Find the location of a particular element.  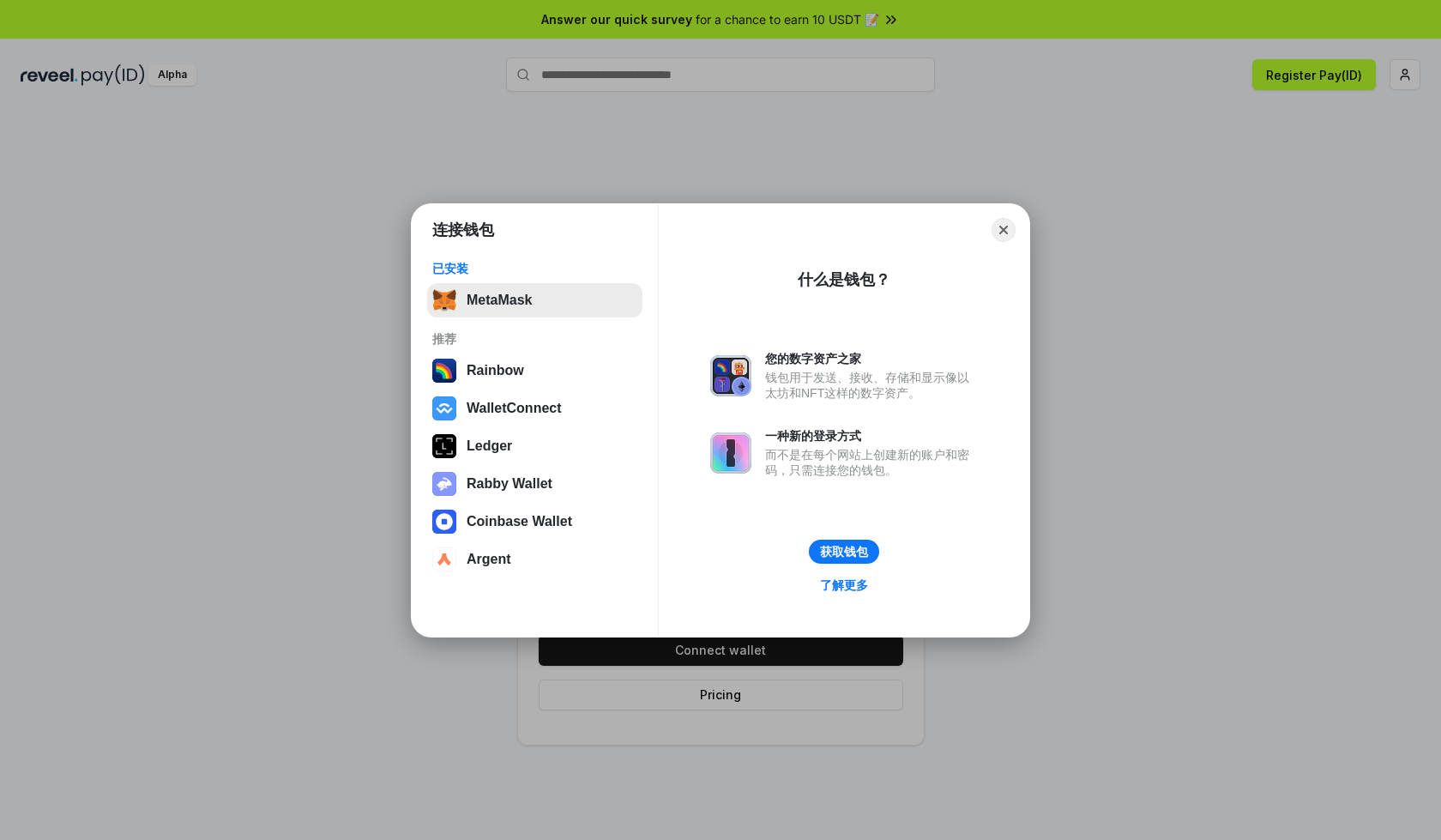

div: 获取钱包 is located at coordinates (844, 552).